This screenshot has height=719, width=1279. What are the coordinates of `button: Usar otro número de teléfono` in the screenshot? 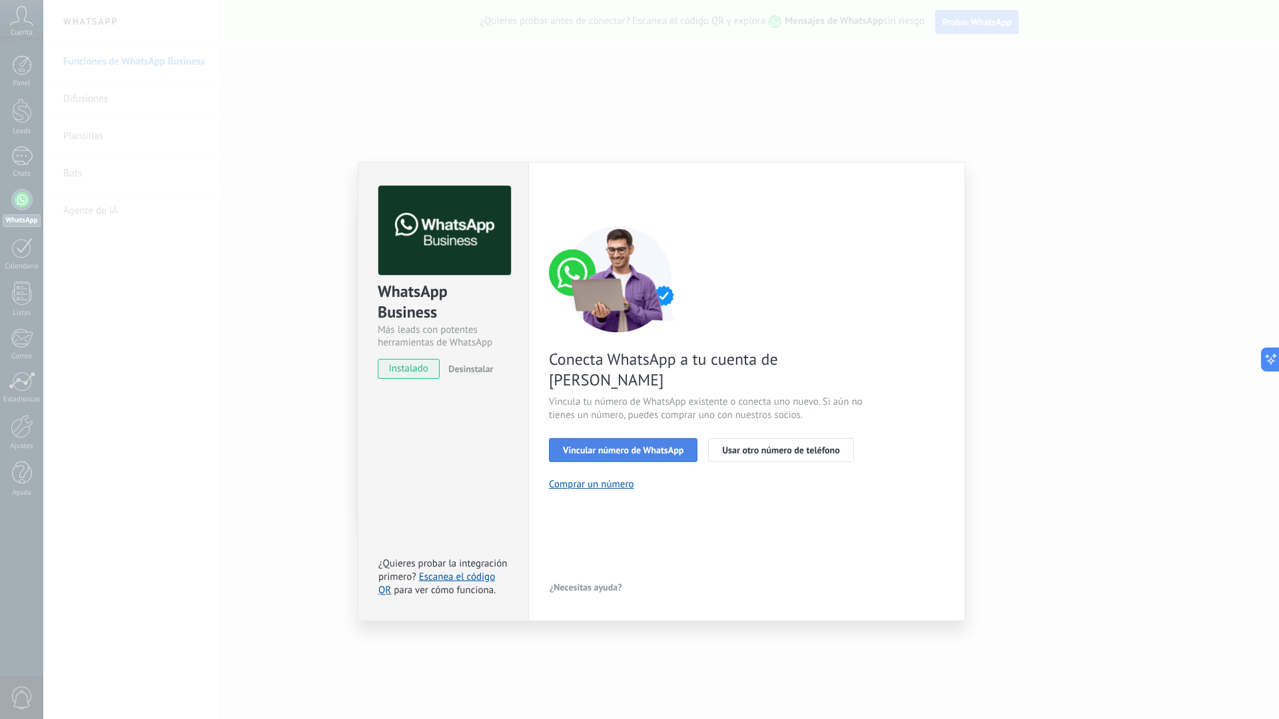 It's located at (781, 450).